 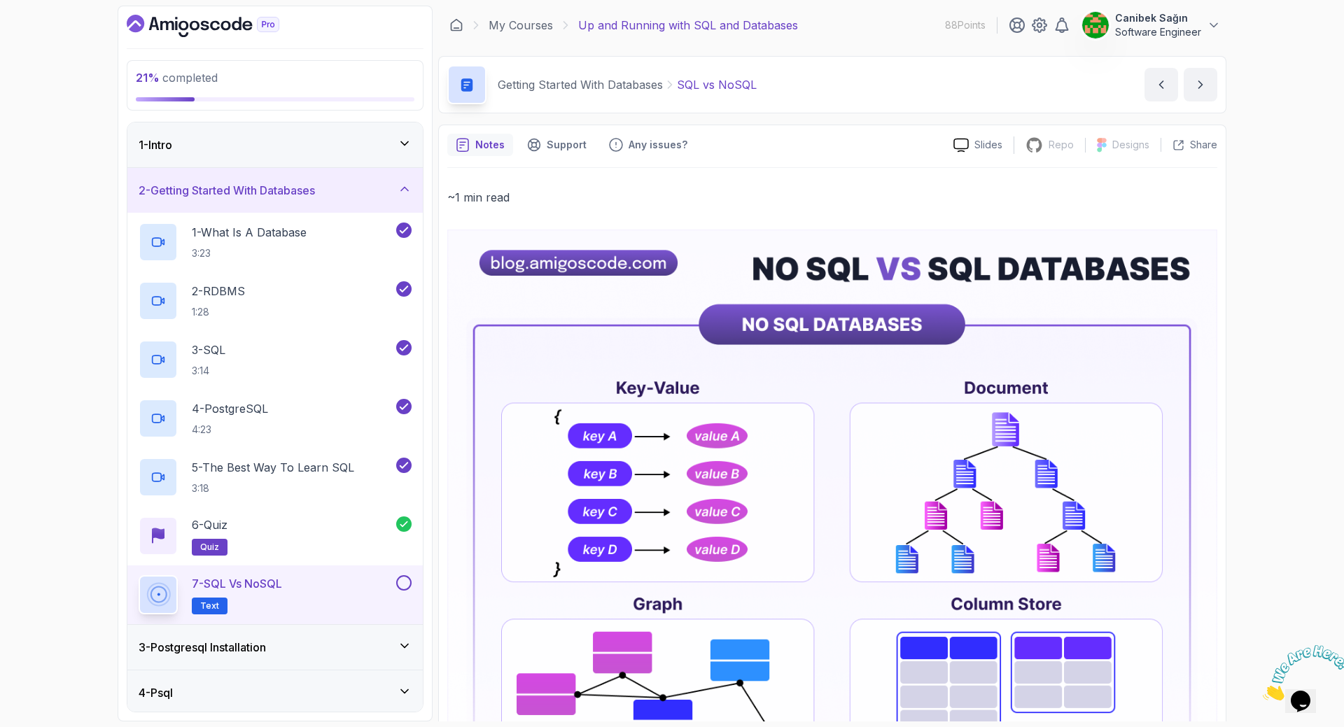 What do you see at coordinates (155, 693) in the screenshot?
I see `h3: 4 - Psql` at bounding box center [155, 693].